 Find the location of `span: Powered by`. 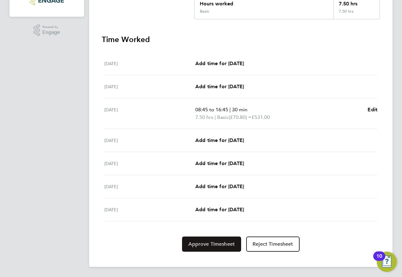

span: Powered by is located at coordinates (51, 27).